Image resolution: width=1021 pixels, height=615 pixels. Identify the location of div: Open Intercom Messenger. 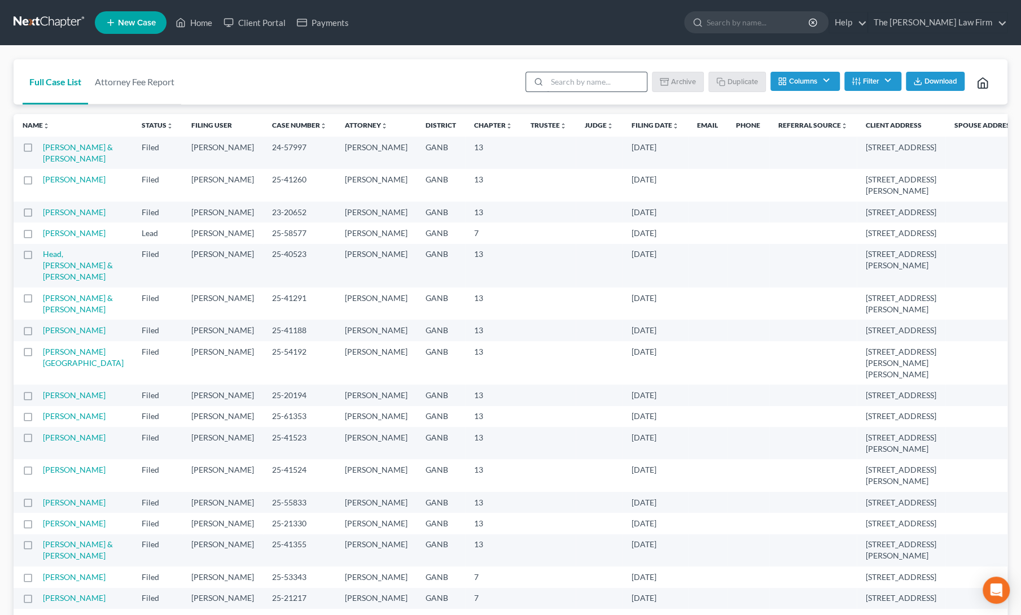
(996, 590).